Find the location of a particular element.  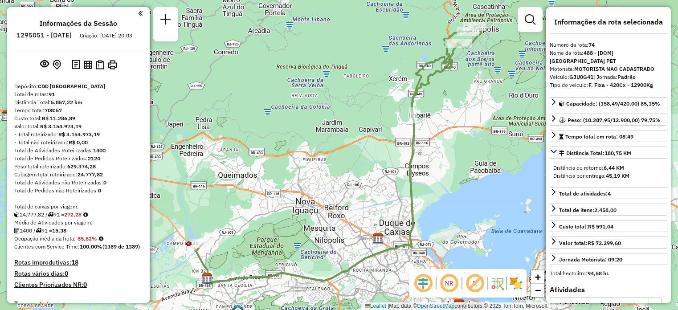

a: Zoom in is located at coordinates (538, 277).